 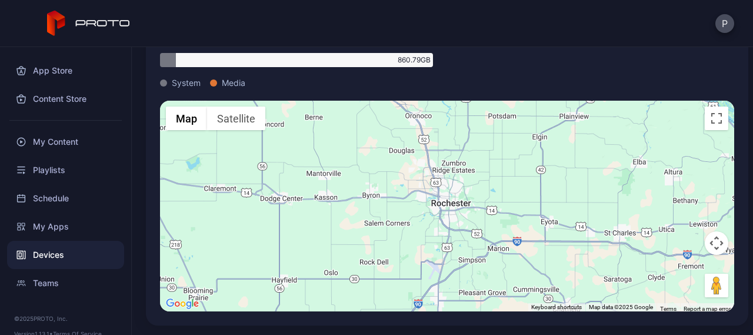 What do you see at coordinates (668, 308) in the screenshot?
I see `a: Terms (opens in new tab)` at bounding box center [668, 308].